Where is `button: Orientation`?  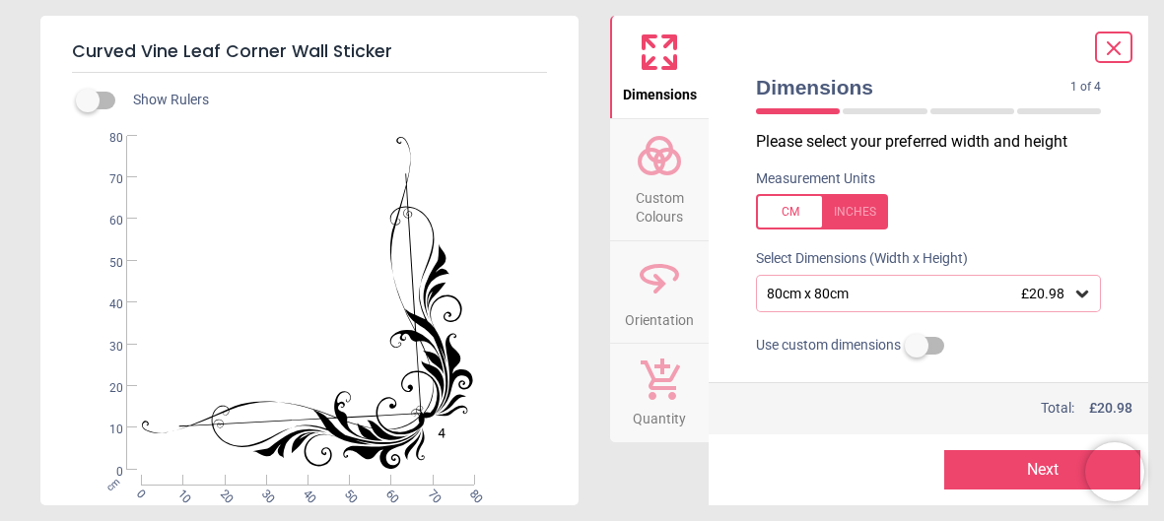
button: Orientation is located at coordinates (659, 293).